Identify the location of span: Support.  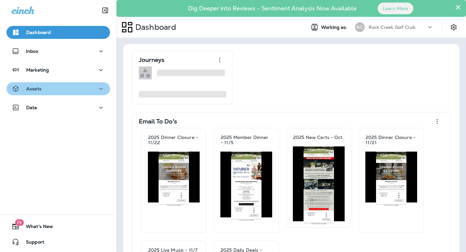
(32, 243).